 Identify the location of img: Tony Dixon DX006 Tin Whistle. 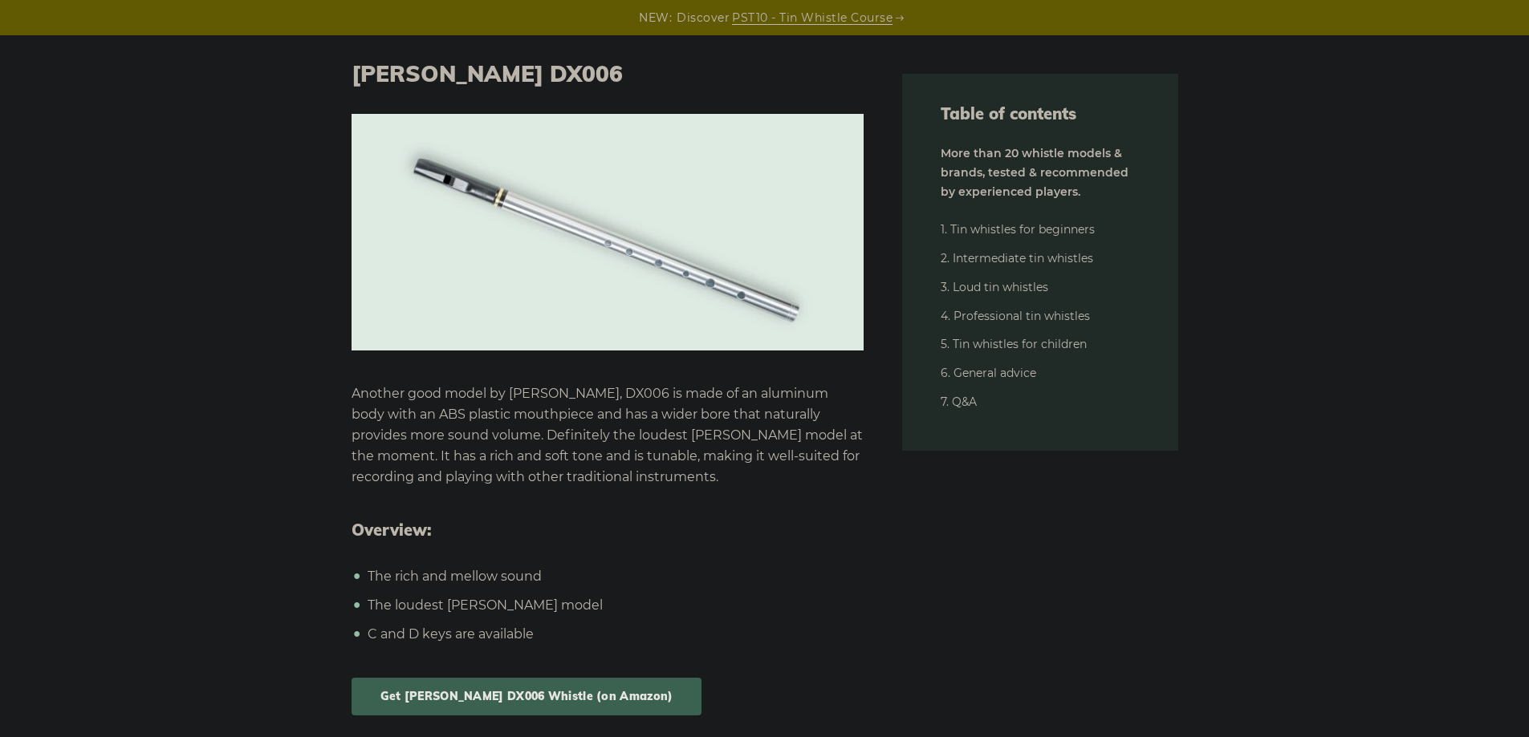
(607, 232).